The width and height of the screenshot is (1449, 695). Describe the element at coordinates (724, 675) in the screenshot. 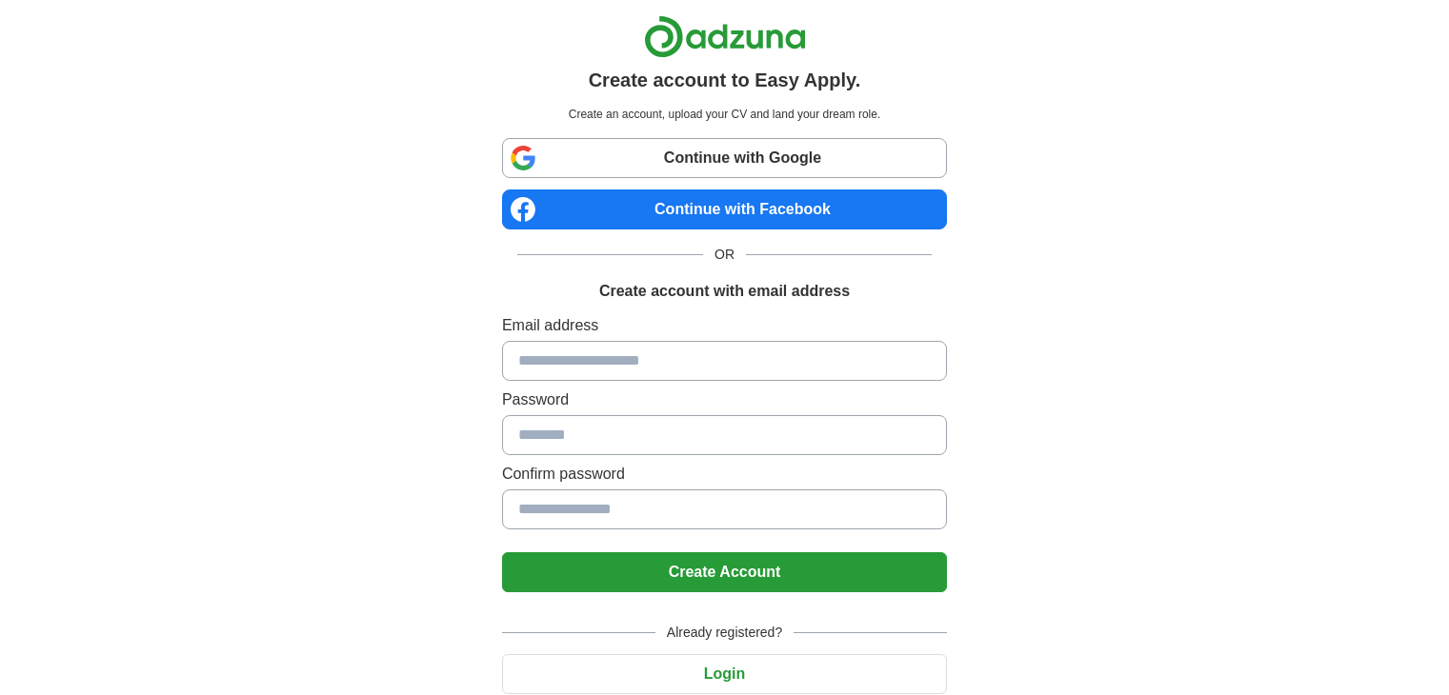

I see `button: Login` at that location.